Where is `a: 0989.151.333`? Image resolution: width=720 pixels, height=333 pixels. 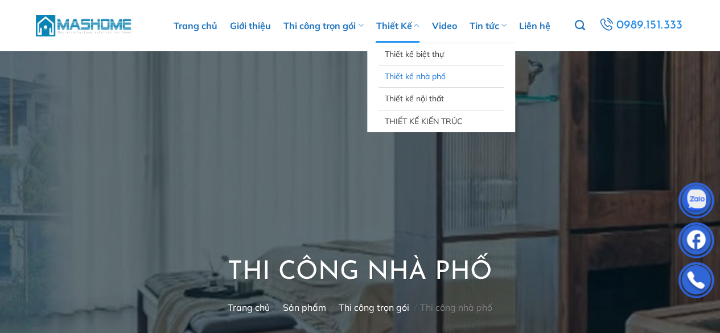
a: 0989.151.333 is located at coordinates (641, 26).